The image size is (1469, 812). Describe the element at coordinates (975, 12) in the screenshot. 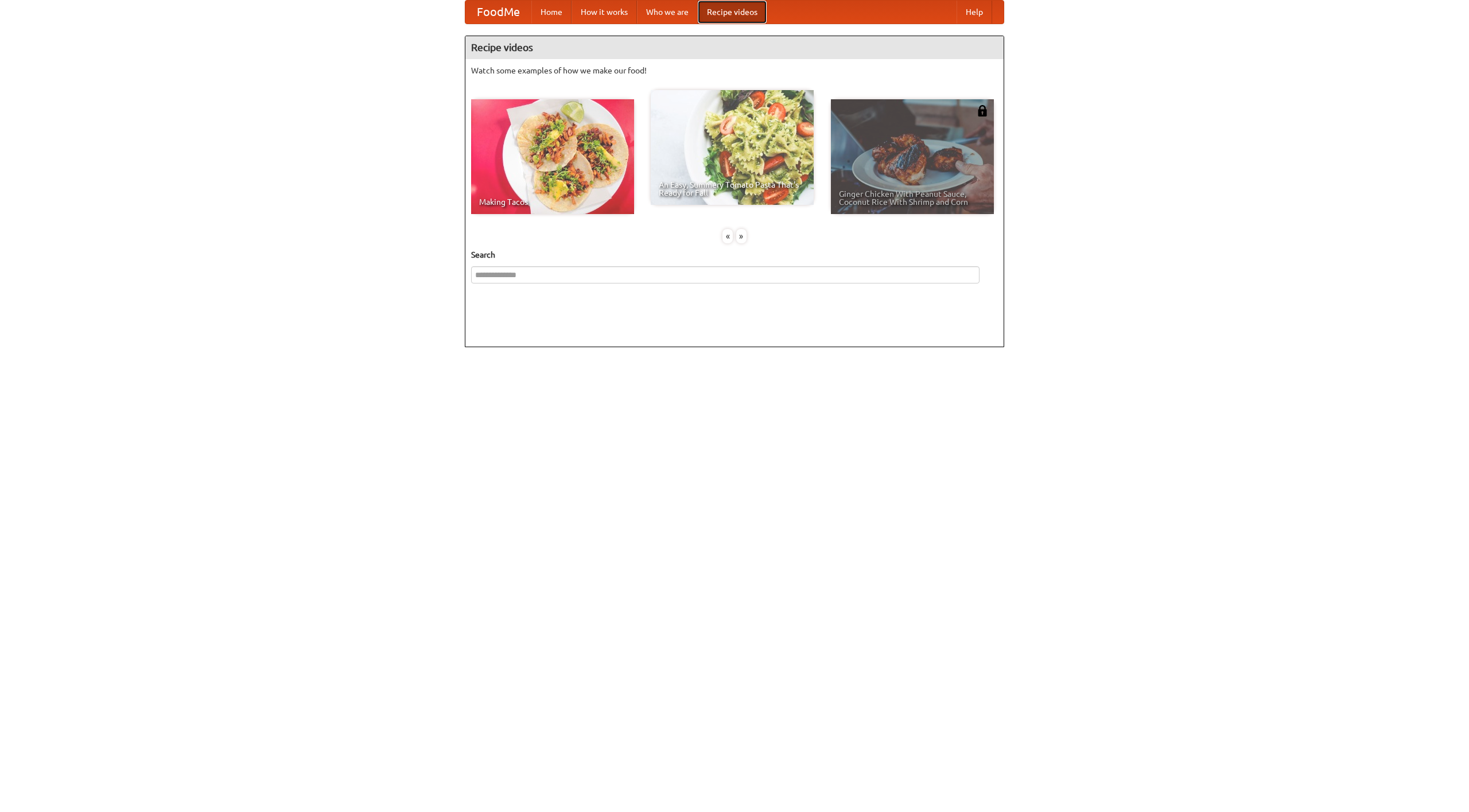

I see `a: Help` at that location.